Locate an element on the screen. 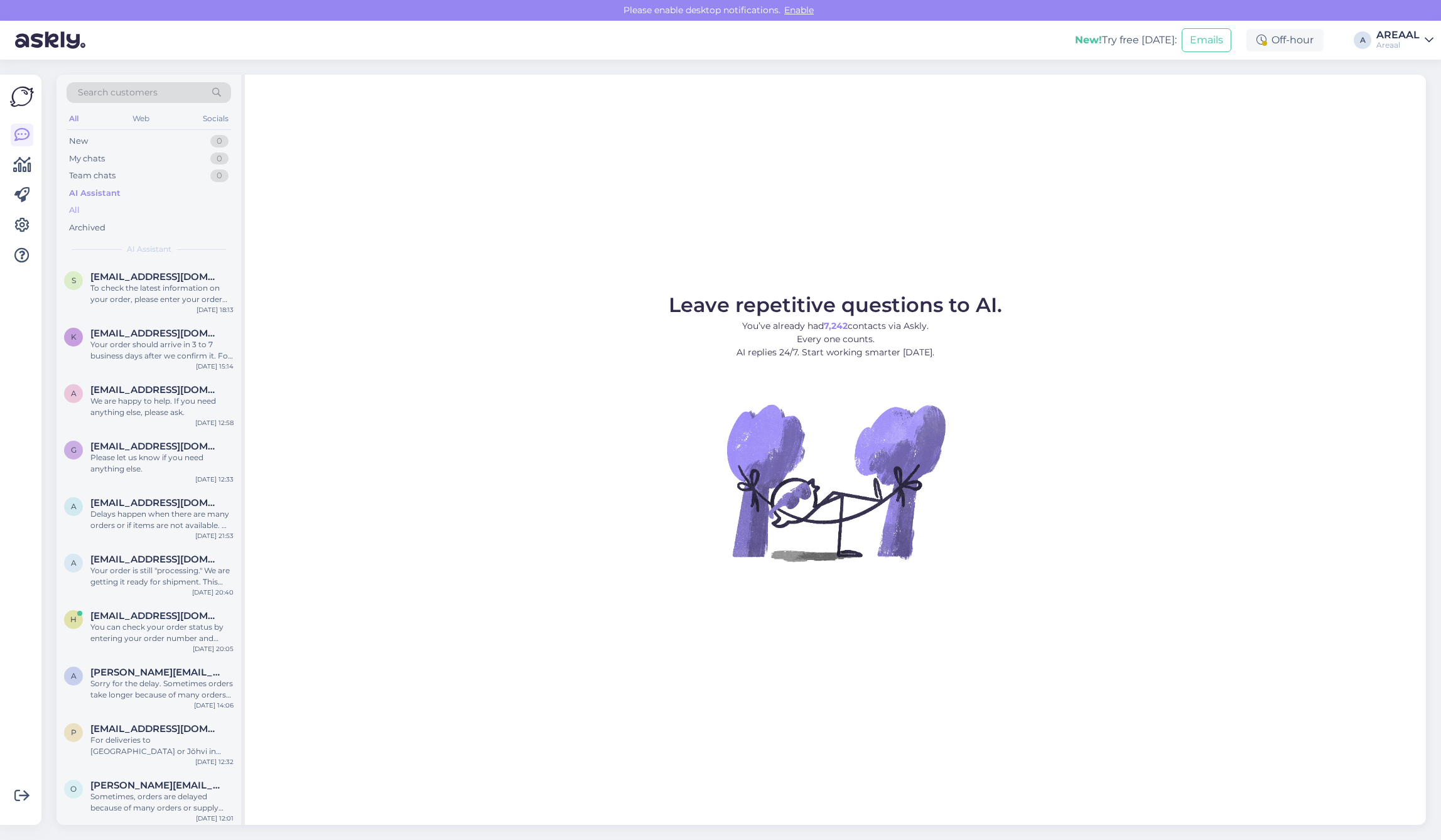  div: Sometimes, orders are delayed because of many orders or supply chain problems. We are trying our ... is located at coordinates (162, 802).